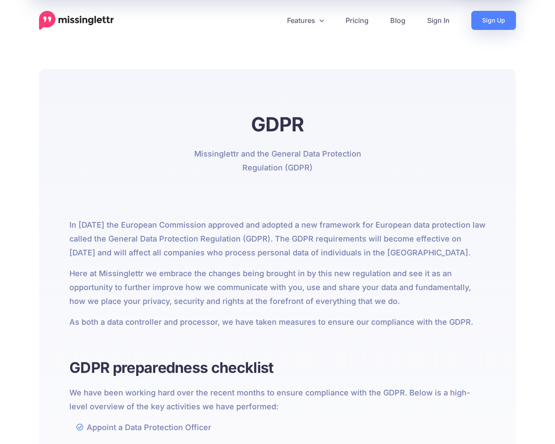 This screenshot has width=555, height=444. Describe the element at coordinates (278, 368) in the screenshot. I see `h3: GDPR preparedness checklist` at that location.